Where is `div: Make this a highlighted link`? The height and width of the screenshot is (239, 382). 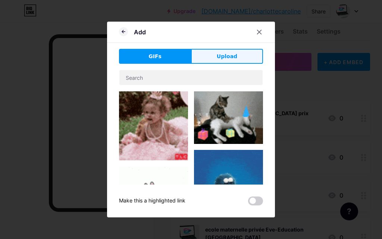 div: Make this a highlighted link is located at coordinates (152, 201).